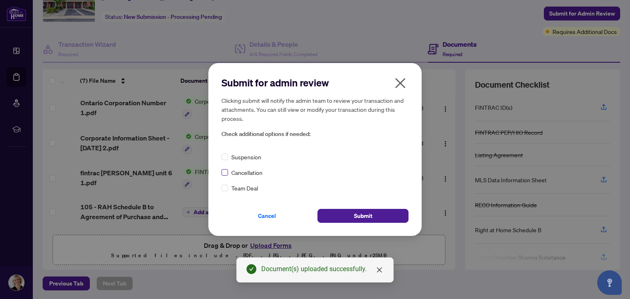 This screenshot has width=630, height=299. I want to click on button: Submit, so click(363, 216).